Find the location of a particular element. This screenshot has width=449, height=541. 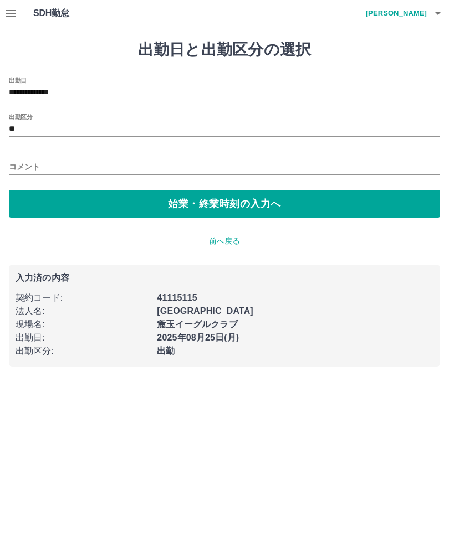

p: 出勤日 : is located at coordinates (83, 338).